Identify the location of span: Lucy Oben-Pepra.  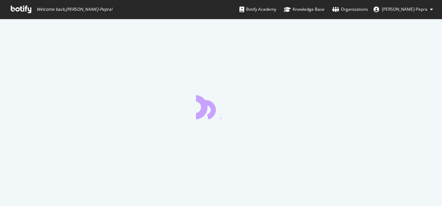
(404, 9).